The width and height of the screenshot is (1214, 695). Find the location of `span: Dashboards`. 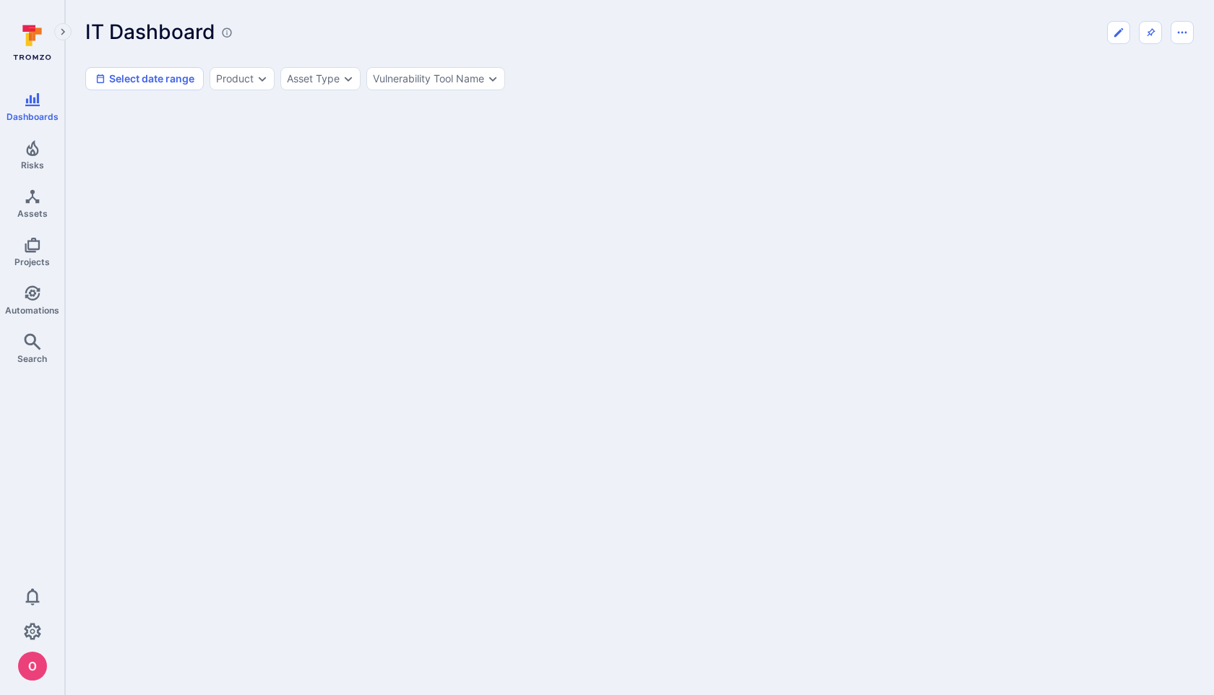

span: Dashboards is located at coordinates (33, 116).